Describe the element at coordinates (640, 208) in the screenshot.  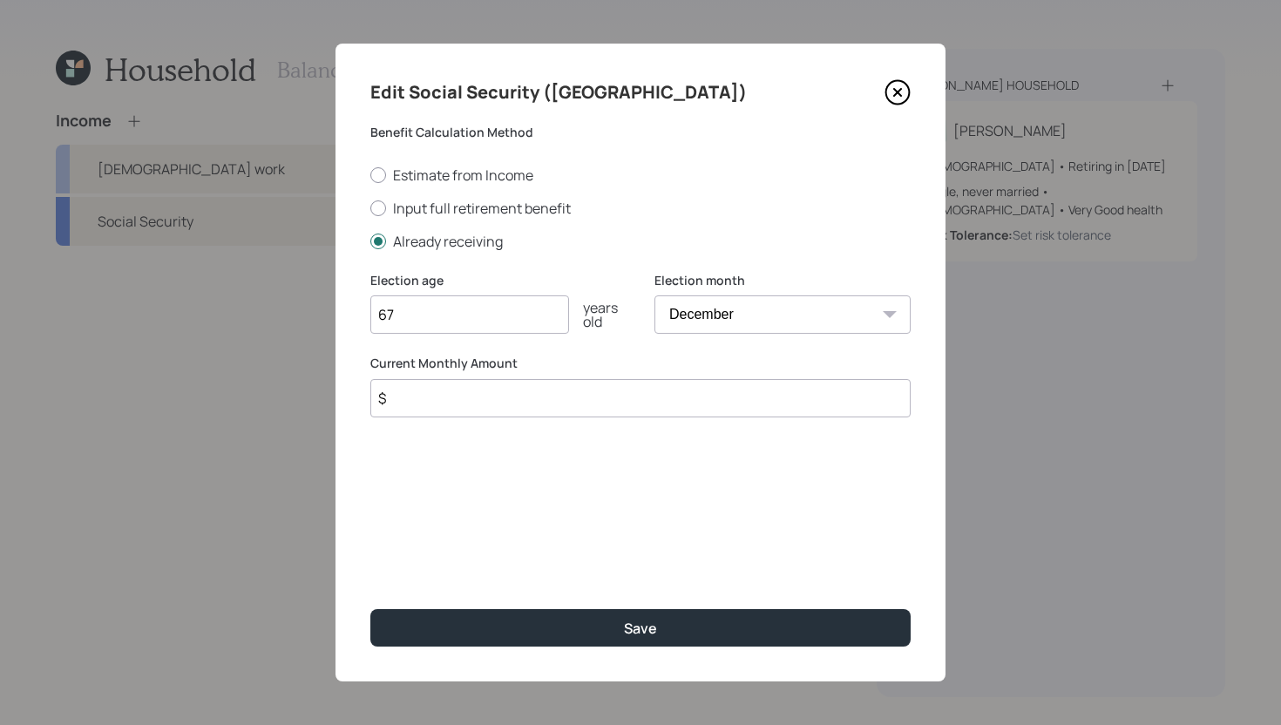
I see `label: Input full retirement benefit` at that location.